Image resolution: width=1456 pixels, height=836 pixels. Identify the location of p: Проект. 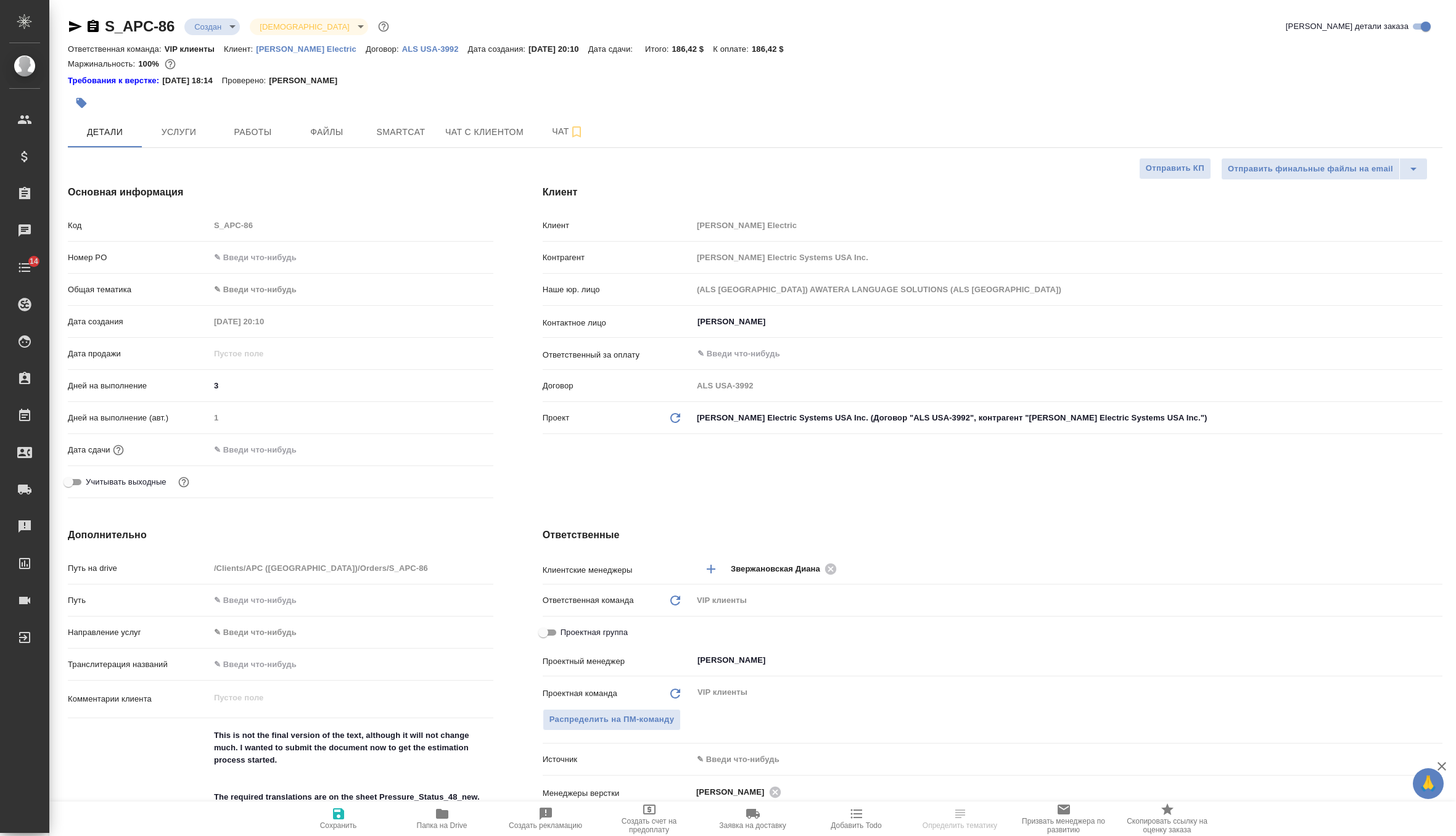
(556, 418).